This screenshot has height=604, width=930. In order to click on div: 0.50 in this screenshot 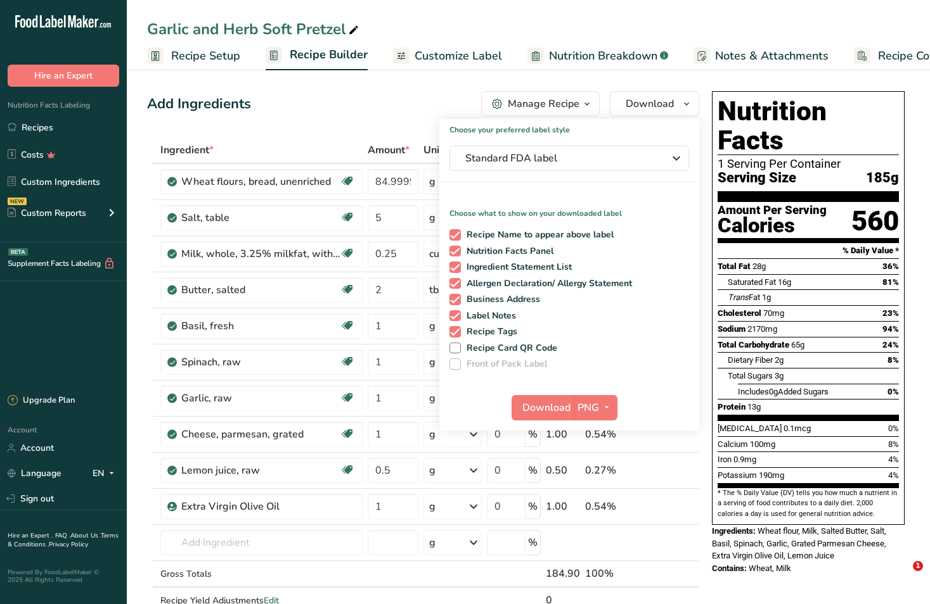, I will do `click(563, 471)`.